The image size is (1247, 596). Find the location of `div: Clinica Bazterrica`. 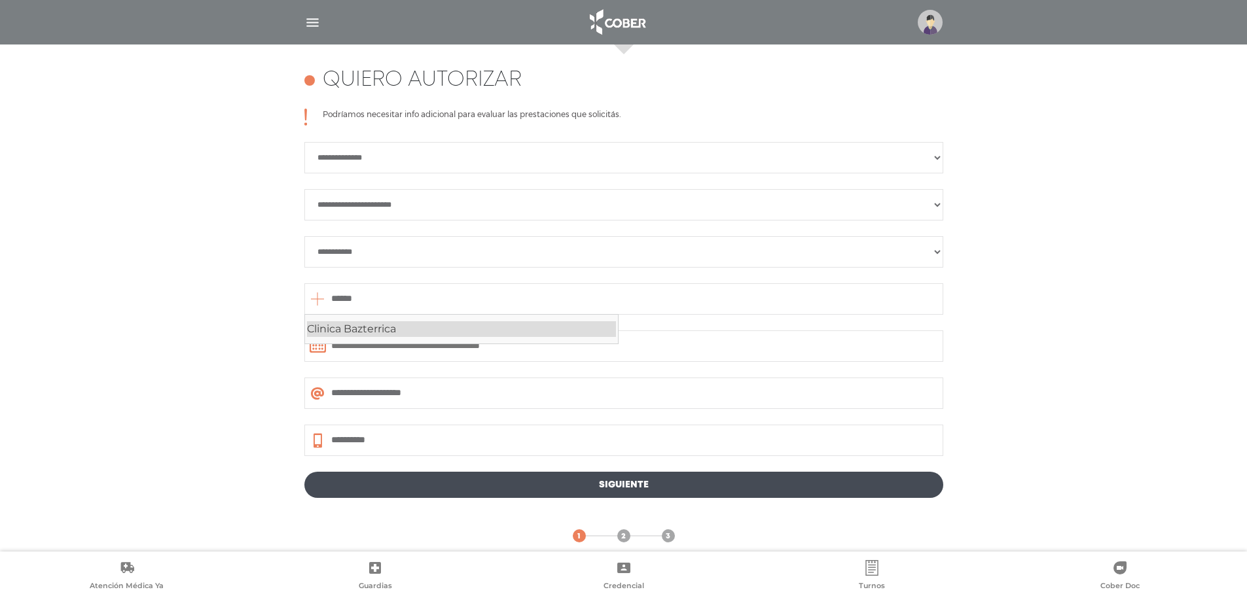

div: Clinica Bazterrica is located at coordinates (462, 329).